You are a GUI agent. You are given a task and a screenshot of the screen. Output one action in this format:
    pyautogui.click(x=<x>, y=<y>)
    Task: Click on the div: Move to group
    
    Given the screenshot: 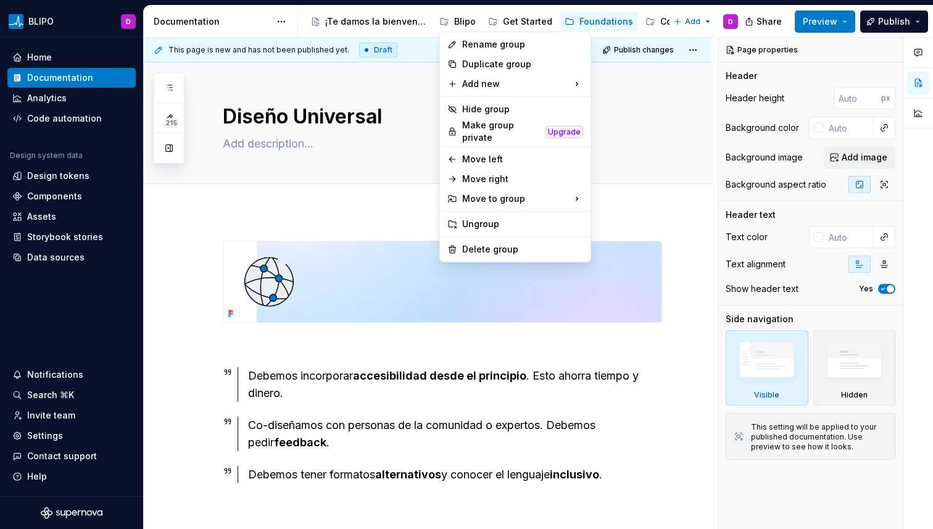 What is the action you would take?
    pyautogui.click(x=515, y=199)
    